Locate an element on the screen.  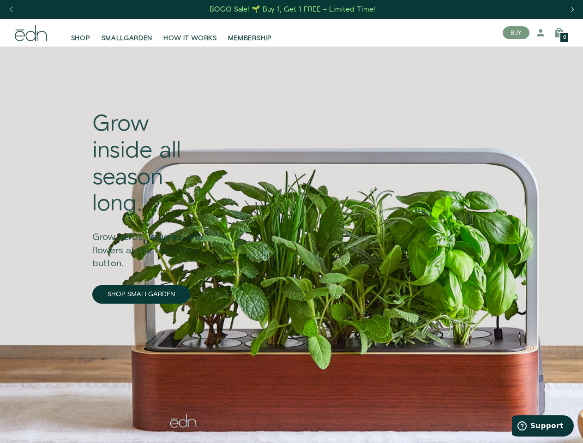
div: BOGO Sale! 🌱 Buy 1, Get 1 FREE – Limited Time! is located at coordinates (292, 9).